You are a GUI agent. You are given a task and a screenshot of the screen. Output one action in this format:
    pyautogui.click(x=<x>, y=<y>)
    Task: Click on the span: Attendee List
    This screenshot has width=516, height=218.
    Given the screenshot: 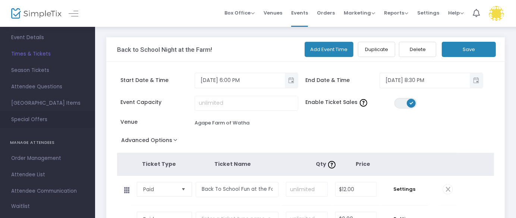 What is the action you would take?
    pyautogui.click(x=47, y=175)
    